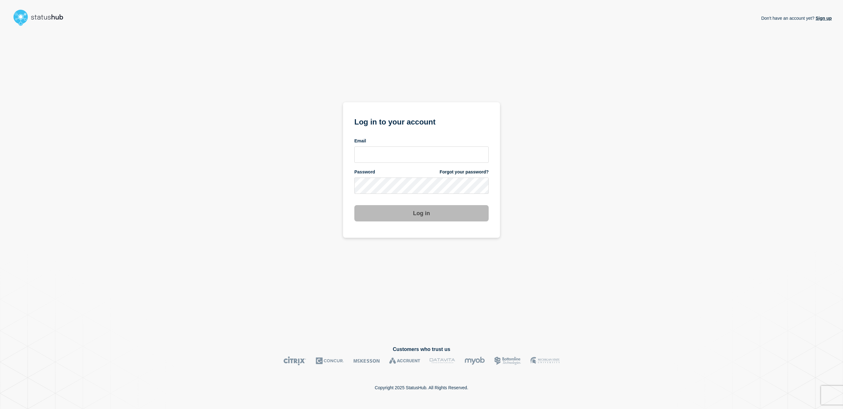 The width and height of the screenshot is (843, 409). I want to click on h1: Log in to your account, so click(422, 121).